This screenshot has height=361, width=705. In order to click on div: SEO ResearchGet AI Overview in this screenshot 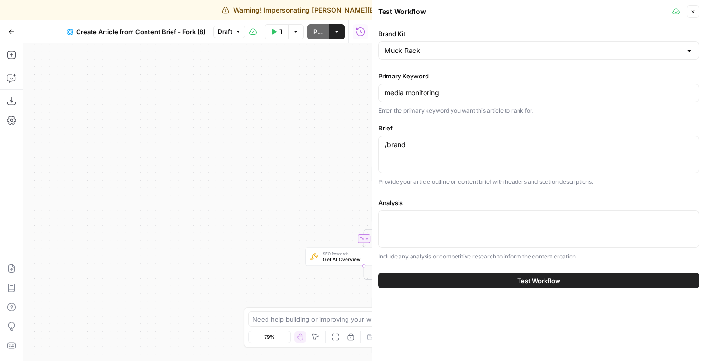, I will do `click(363, 257)`.